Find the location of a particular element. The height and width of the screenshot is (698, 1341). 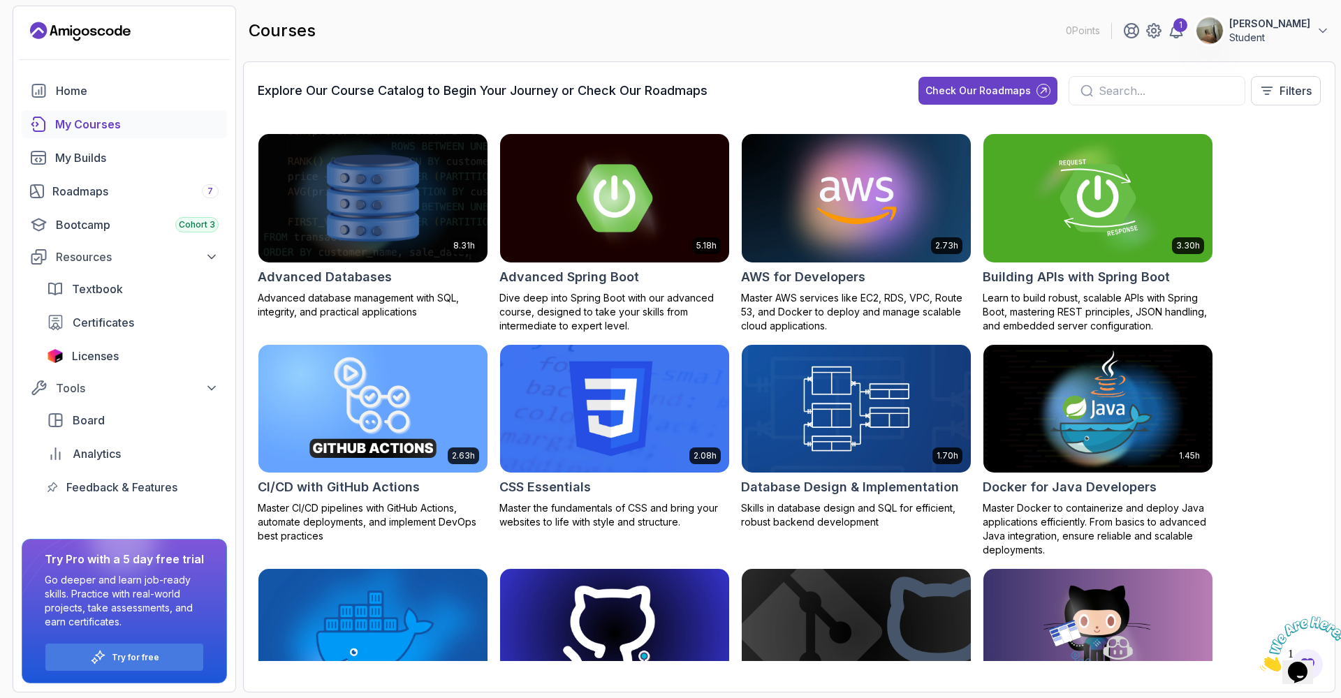

h2: AWS for Developers is located at coordinates (803, 277).